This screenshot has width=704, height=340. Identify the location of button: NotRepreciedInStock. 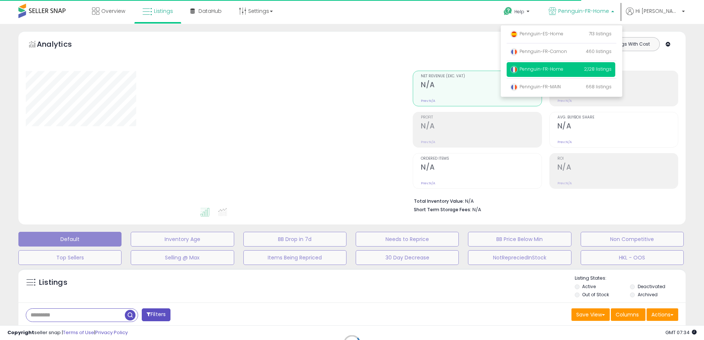
(520, 258).